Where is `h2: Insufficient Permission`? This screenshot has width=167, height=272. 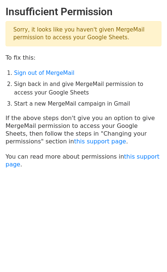 h2: Insufficient Permission is located at coordinates (84, 12).